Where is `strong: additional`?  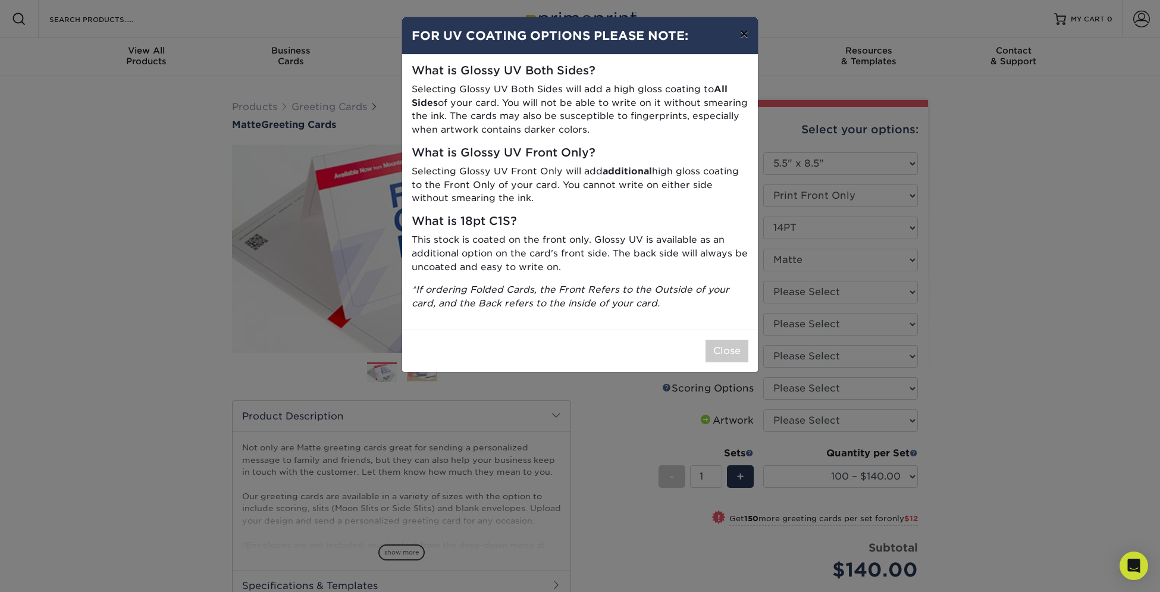 strong: additional is located at coordinates (627, 171).